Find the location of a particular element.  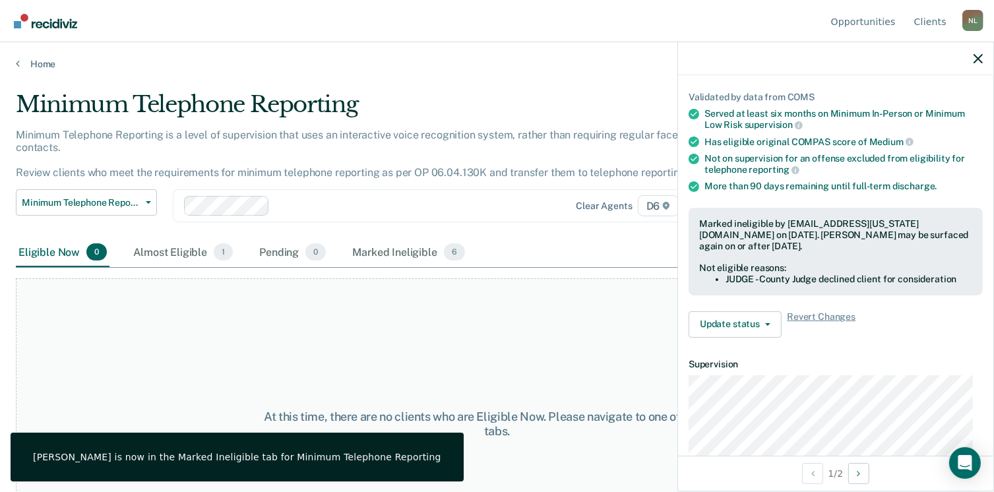

span: supervision is located at coordinates (774, 125).